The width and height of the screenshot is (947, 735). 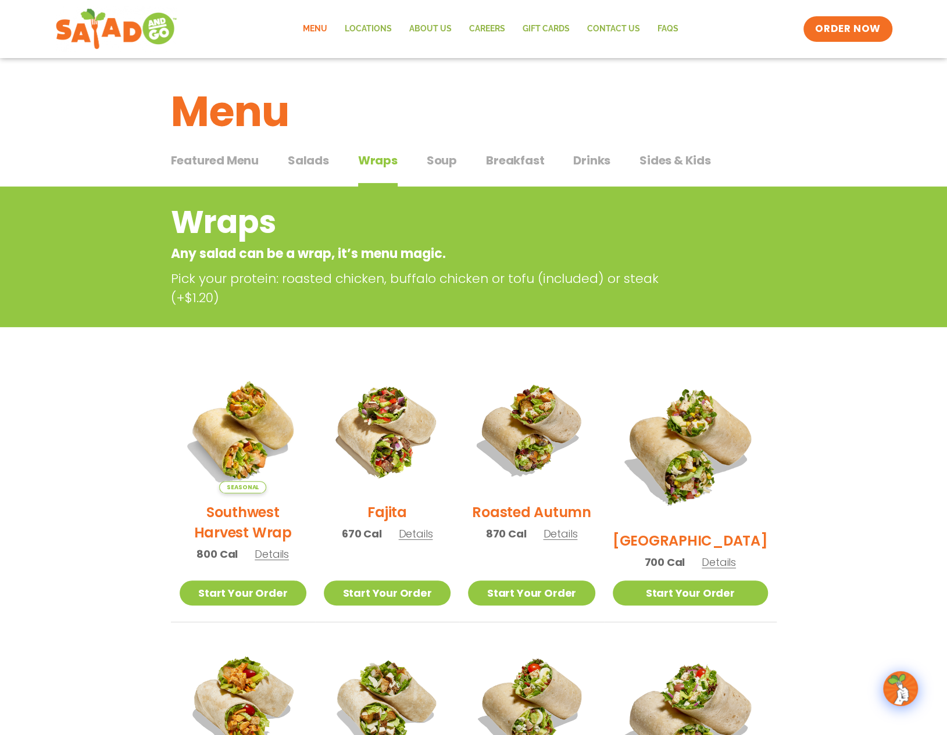 I want to click on span: ORDER NOW, so click(x=848, y=29).